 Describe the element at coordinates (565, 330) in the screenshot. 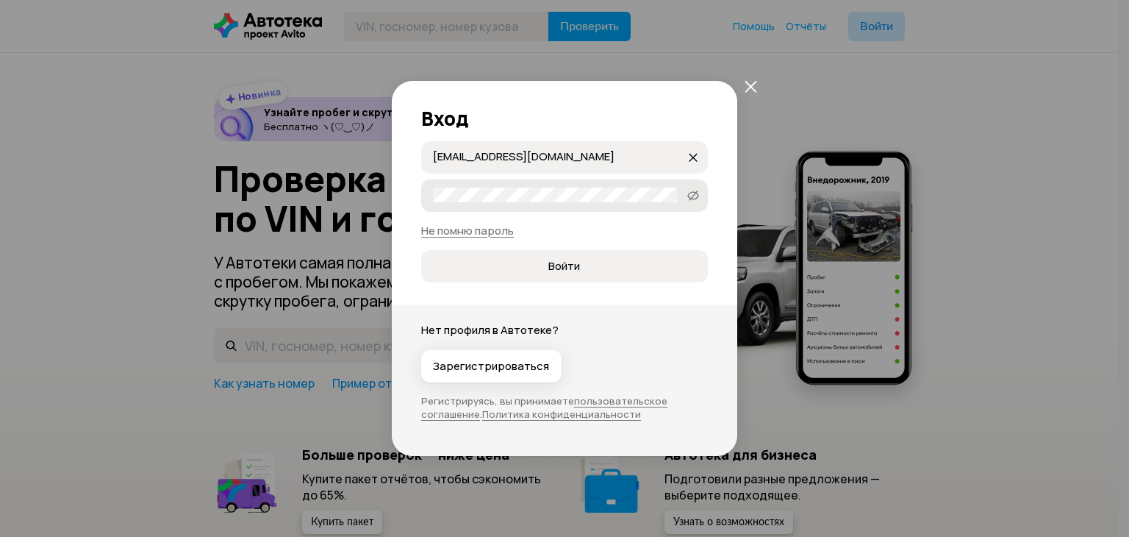

I see `p: Нет профиля в Автотеке?` at that location.